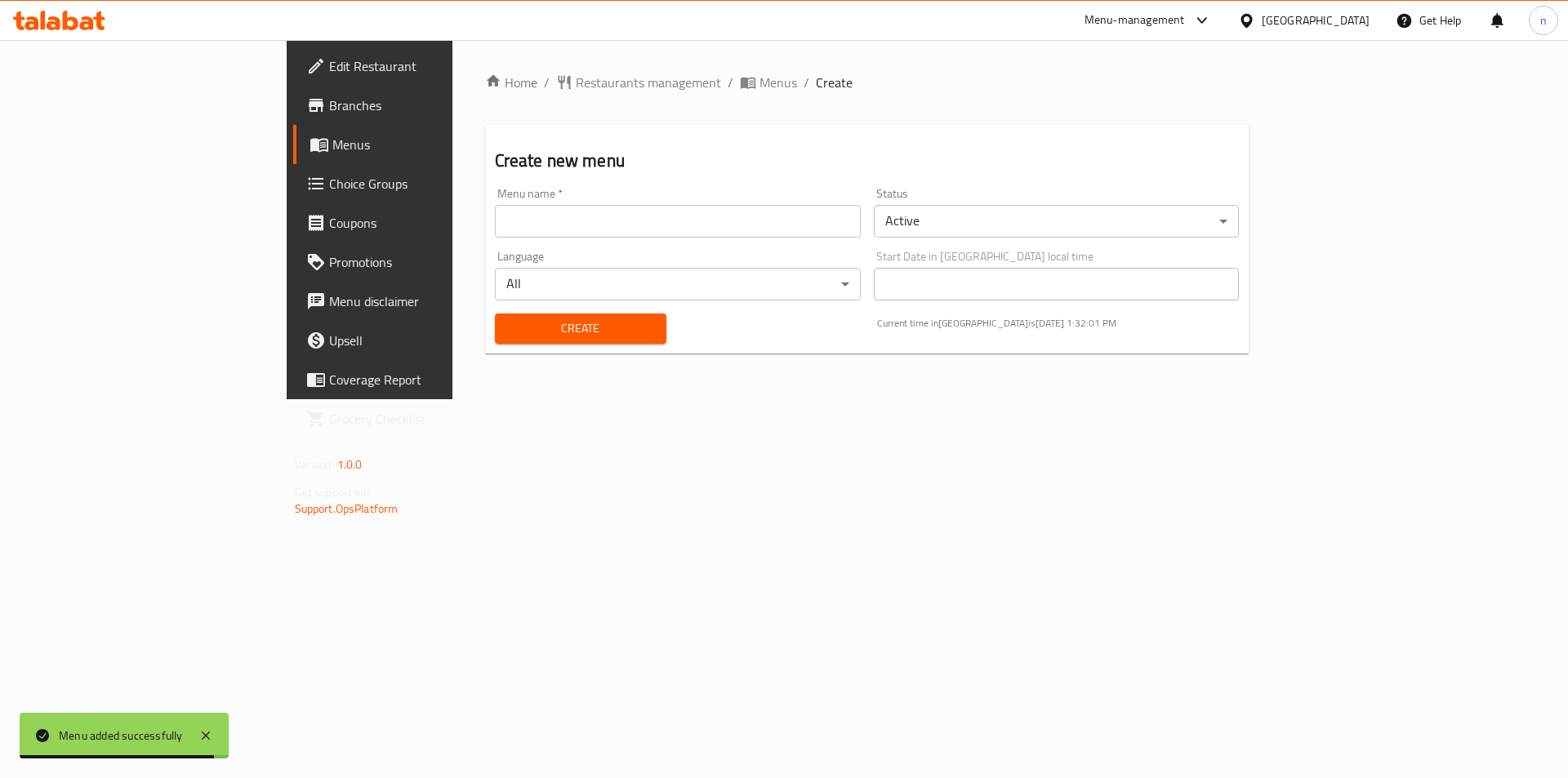 This screenshot has width=1568, height=778. I want to click on h2: Create new menu, so click(867, 161).